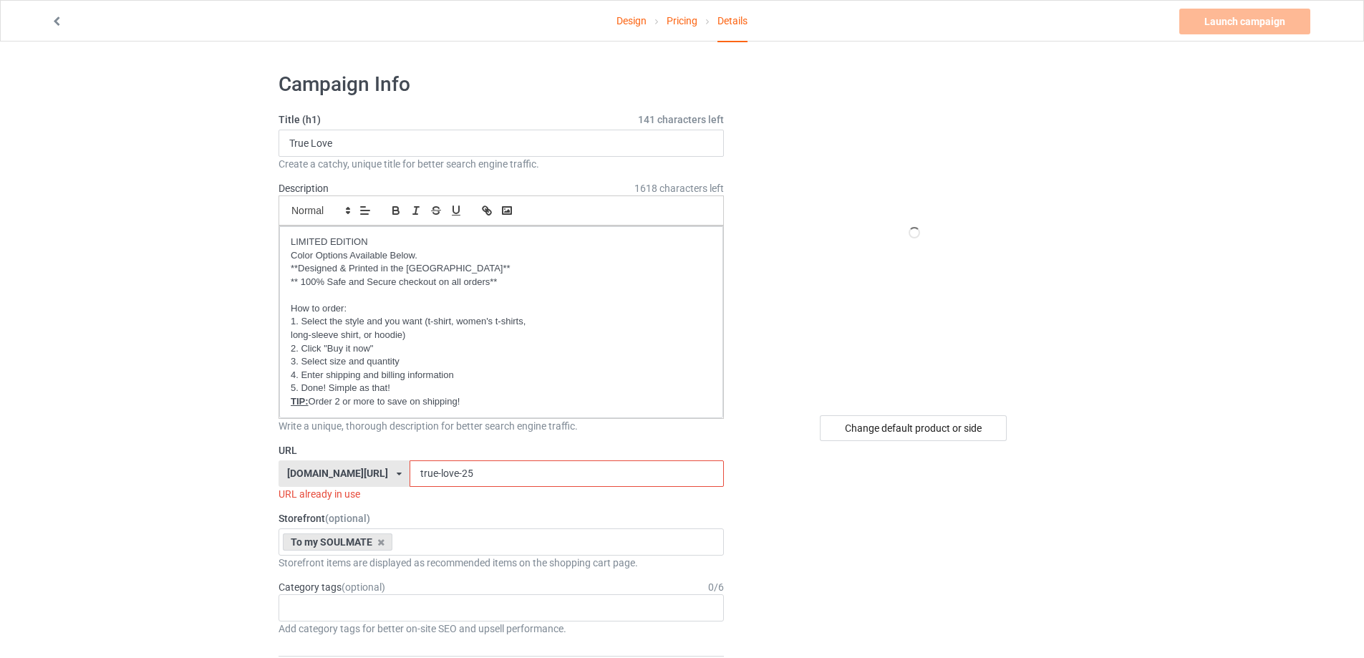  Describe the element at coordinates (732, 21) in the screenshot. I see `div: Details` at that location.